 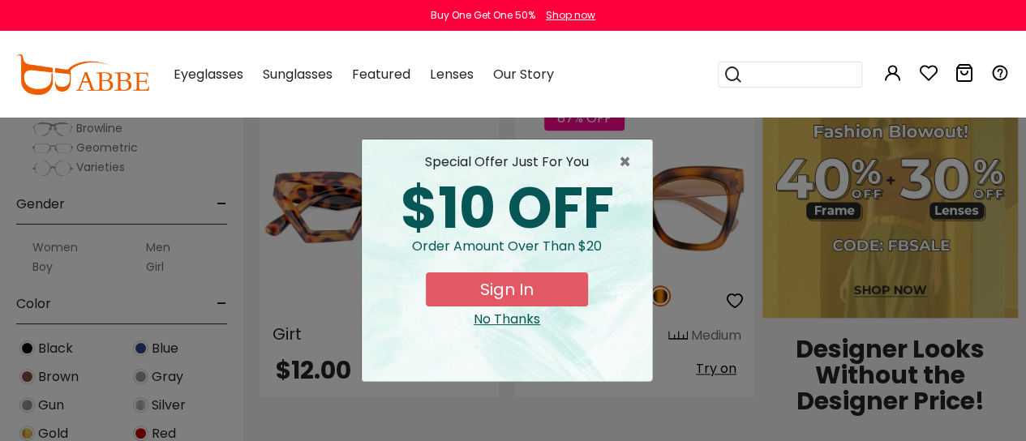 I want to click on div: Buy One Get One 50%, so click(x=483, y=15).